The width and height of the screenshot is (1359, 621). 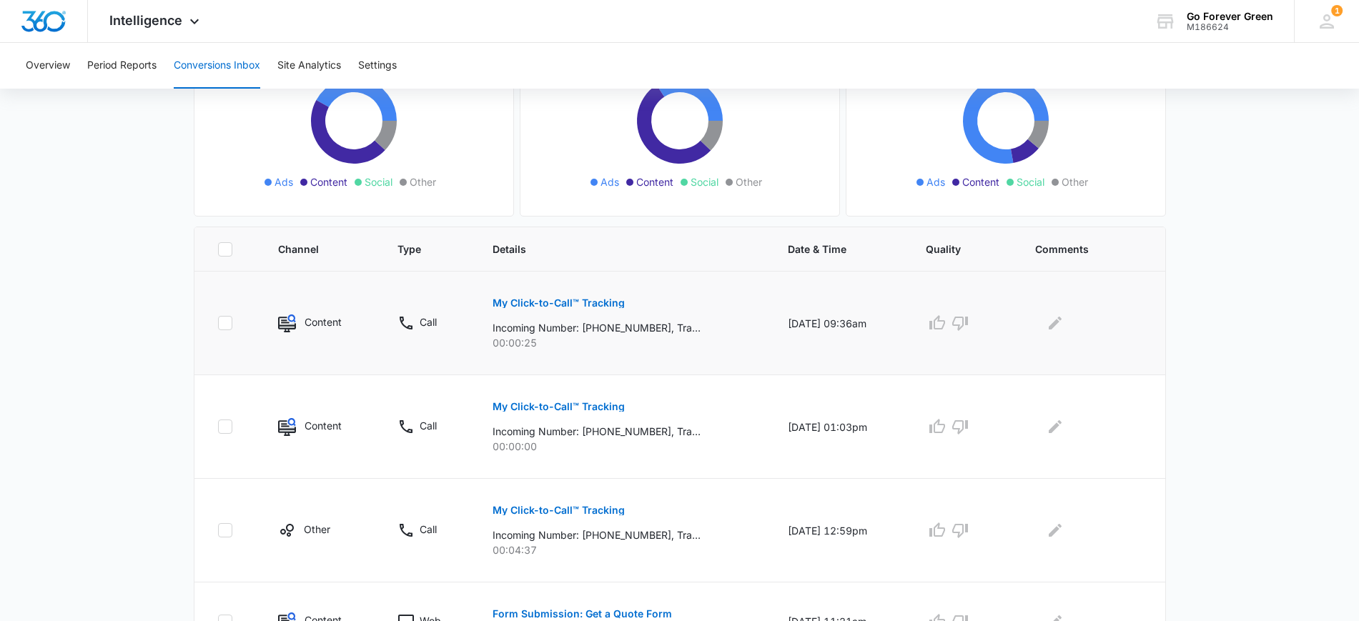 I want to click on p: Other, so click(x=317, y=529).